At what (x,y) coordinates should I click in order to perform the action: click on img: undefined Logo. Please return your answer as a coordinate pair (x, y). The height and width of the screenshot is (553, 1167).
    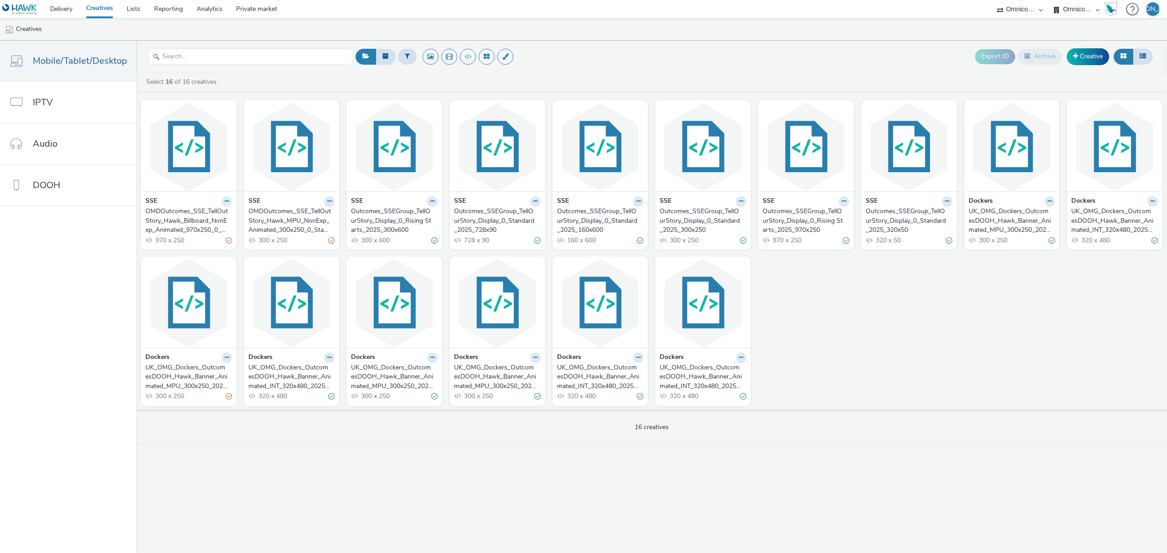
    Looking at the image, I should click on (20, 9).